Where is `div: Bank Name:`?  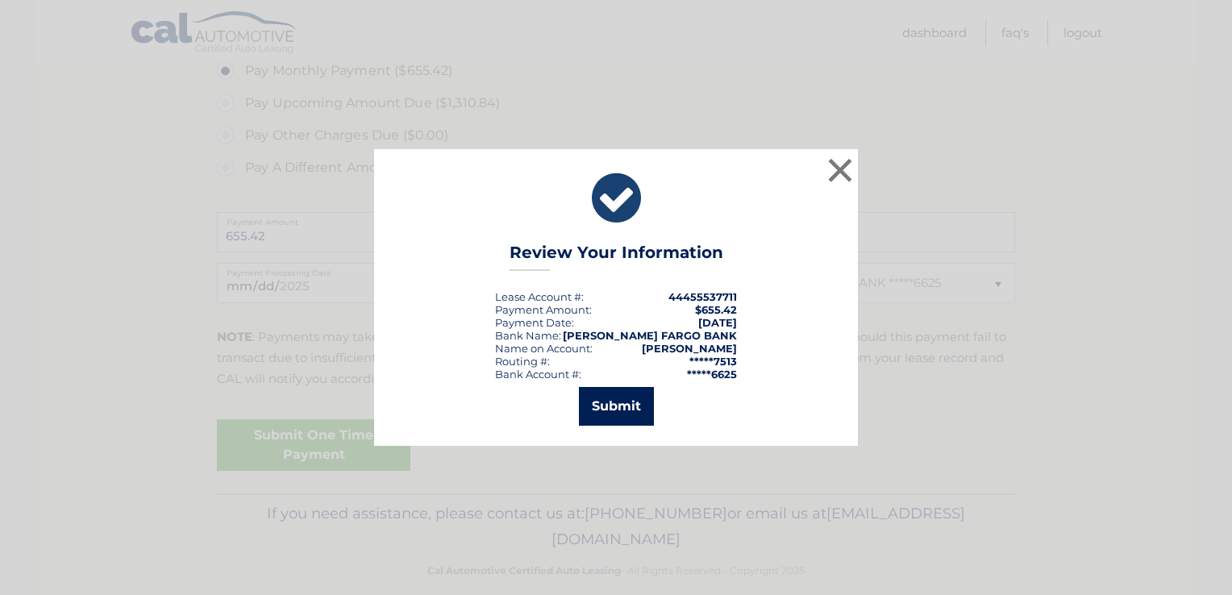
div: Bank Name: is located at coordinates (528, 335).